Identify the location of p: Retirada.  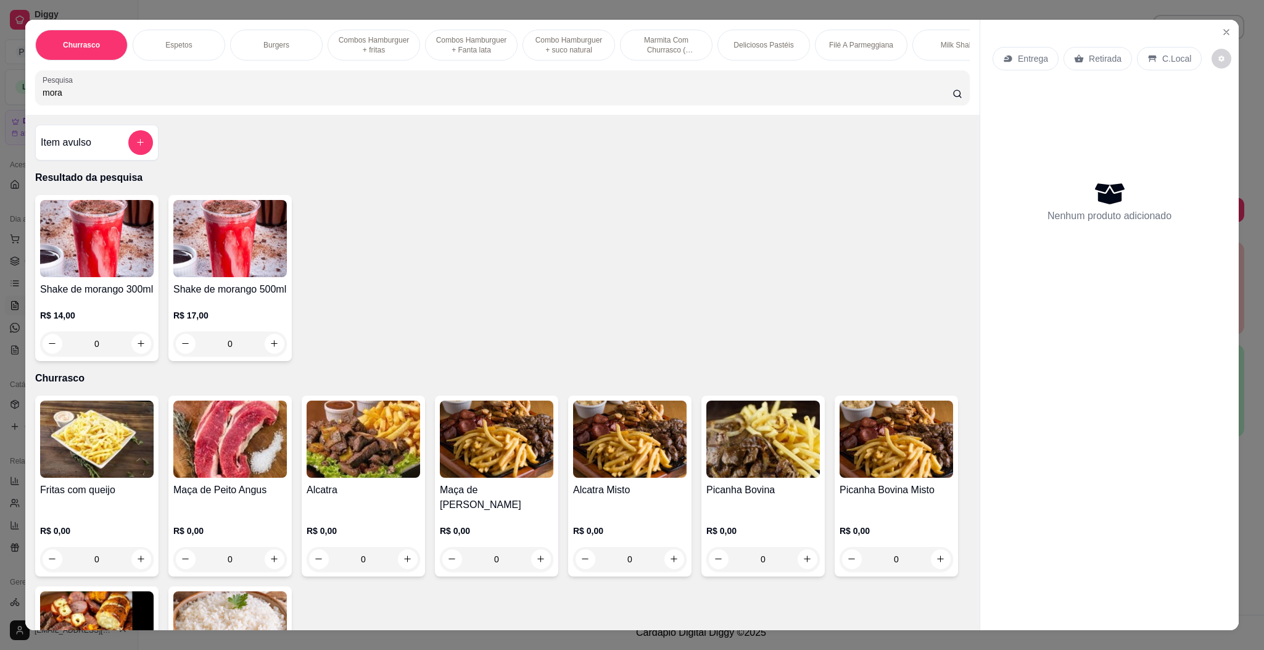
(1105, 59).